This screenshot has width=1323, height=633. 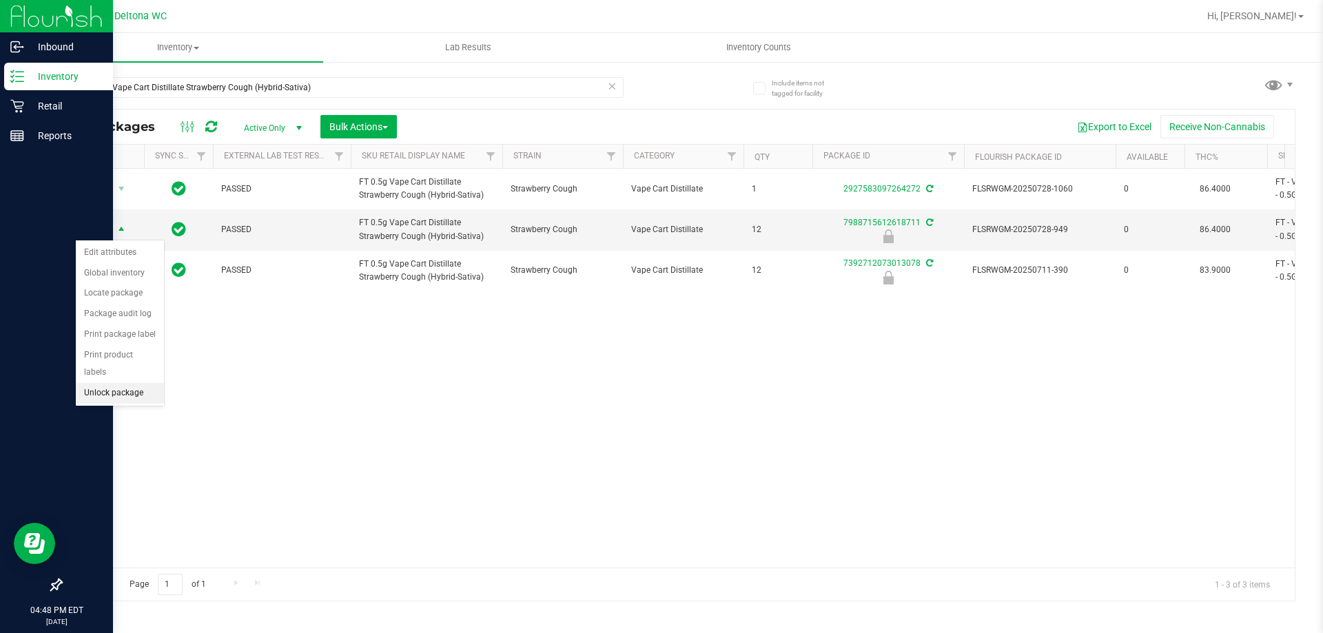 I want to click on span: FLSRWGM-20250711-390, so click(x=1040, y=270).